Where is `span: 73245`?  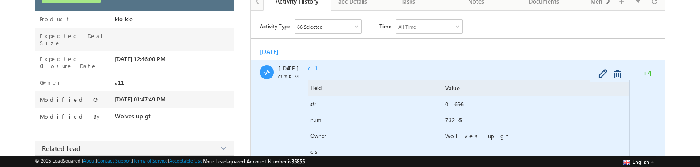 span: 73245 is located at coordinates (453, 119).